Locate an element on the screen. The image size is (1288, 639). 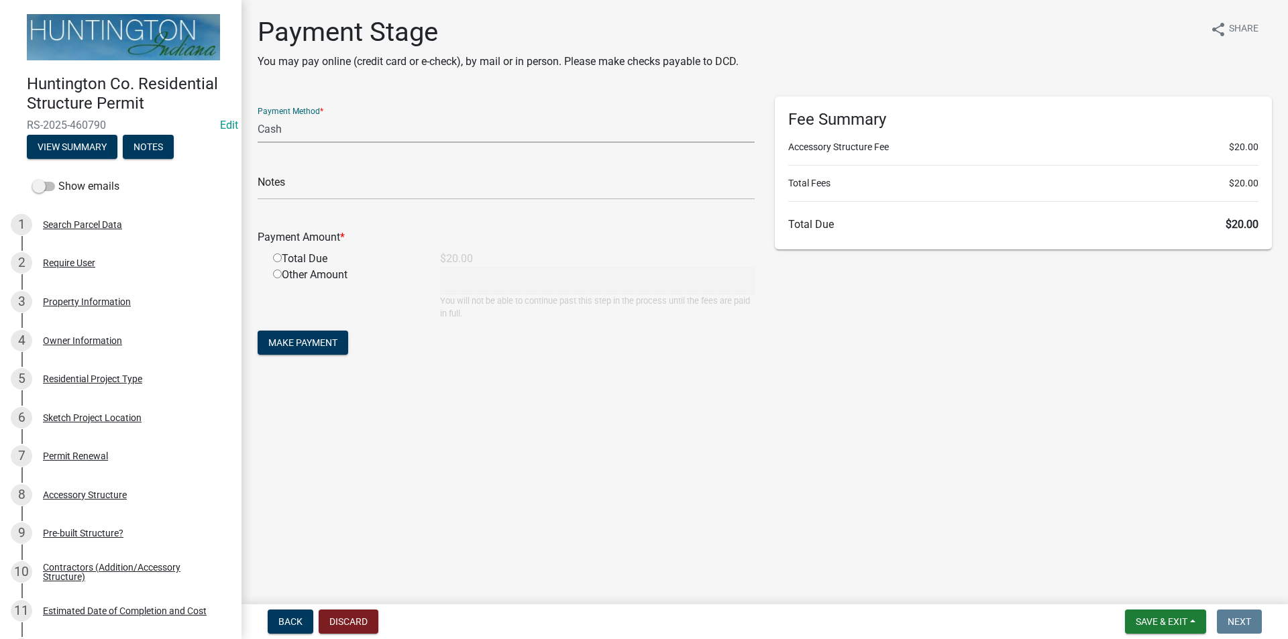
span: Share is located at coordinates (1244, 30).